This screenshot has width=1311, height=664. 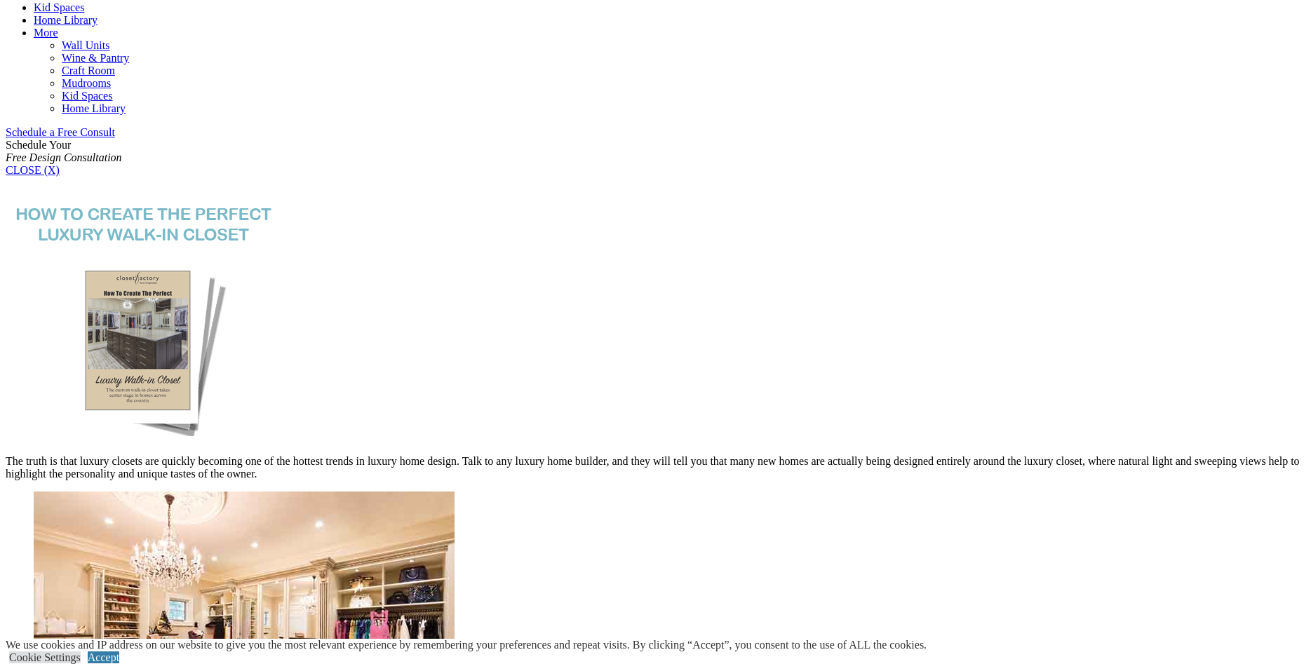 What do you see at coordinates (46, 32) in the screenshot?
I see `a: More menu text will display only on big screen` at bounding box center [46, 32].